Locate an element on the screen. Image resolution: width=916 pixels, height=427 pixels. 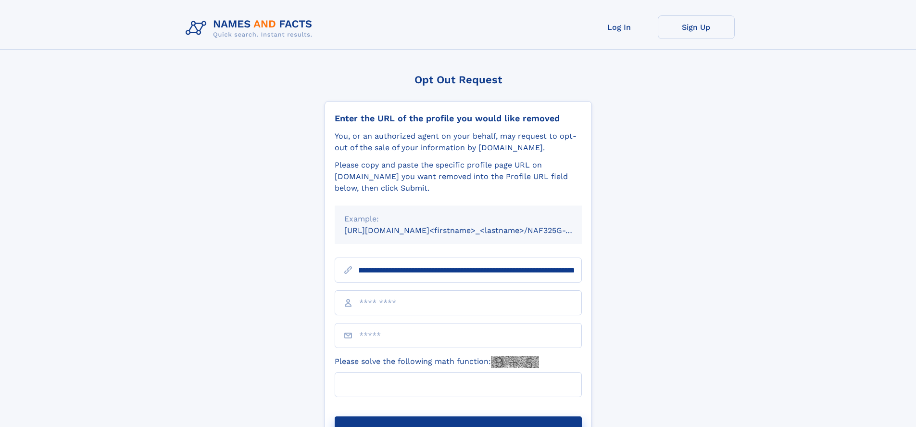
div: Enter the URL of the profile you would like removed is located at coordinates (458, 118).